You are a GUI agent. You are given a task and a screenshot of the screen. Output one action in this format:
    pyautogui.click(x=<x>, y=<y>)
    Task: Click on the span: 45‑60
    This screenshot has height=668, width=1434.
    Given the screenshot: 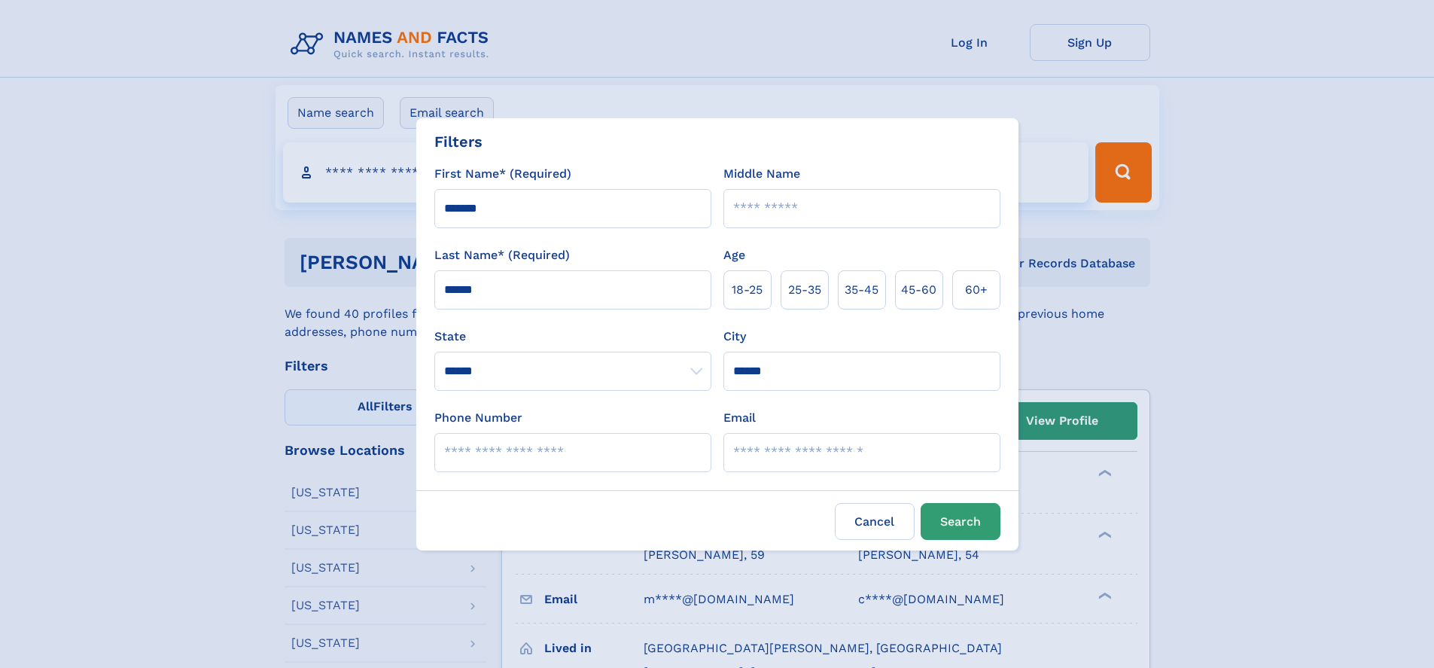 What is the action you would take?
    pyautogui.click(x=918, y=290)
    